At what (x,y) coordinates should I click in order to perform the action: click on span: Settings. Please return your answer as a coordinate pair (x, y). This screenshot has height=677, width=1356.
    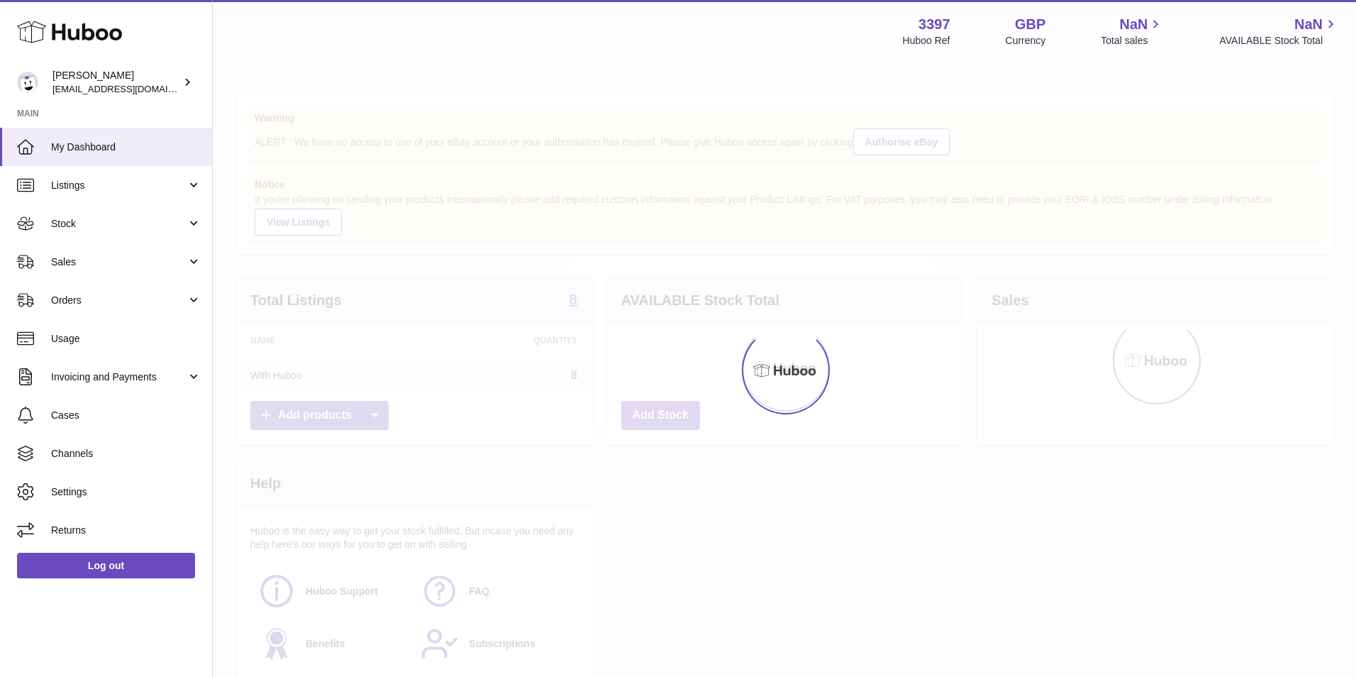
    Looking at the image, I should click on (126, 492).